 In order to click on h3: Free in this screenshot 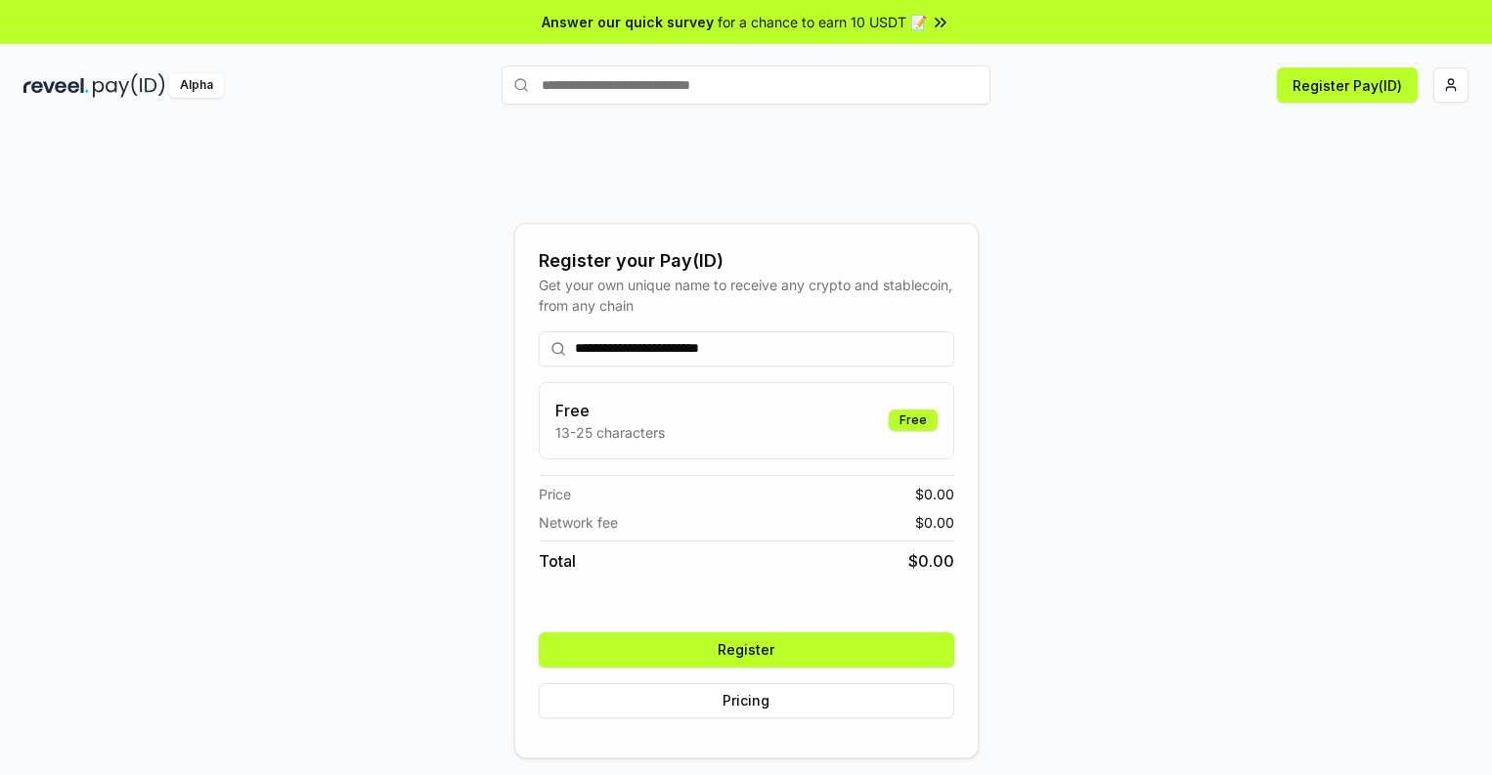, I will do `click(610, 411)`.